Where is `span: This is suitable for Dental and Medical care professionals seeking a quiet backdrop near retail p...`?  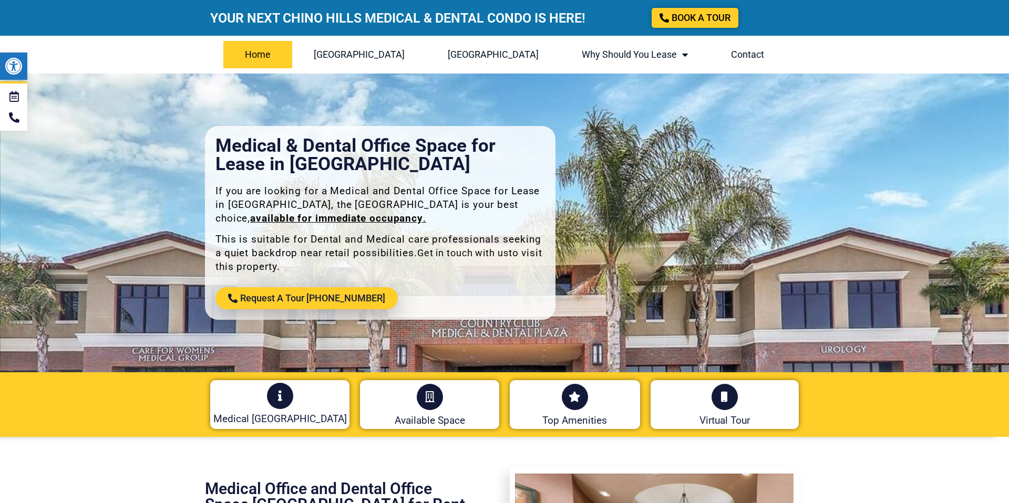
span: This is suitable for Dental and Medical care professionals seeking a quiet backdrop near retail p... is located at coordinates (379, 253).